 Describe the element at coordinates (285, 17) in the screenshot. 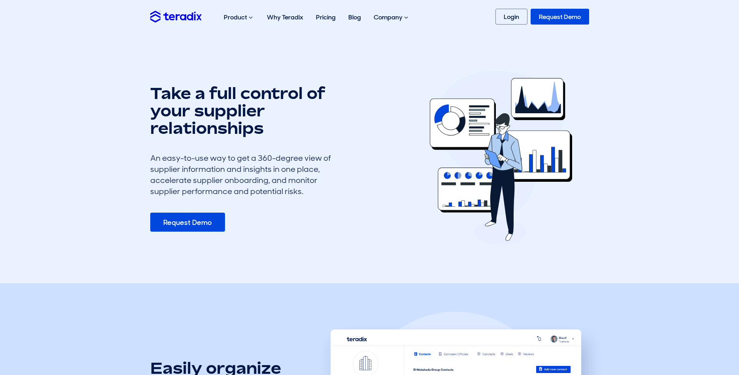

I see `a: Why Teradix` at that location.